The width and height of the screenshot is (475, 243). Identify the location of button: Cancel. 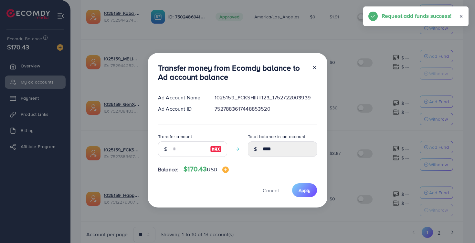
(271, 190).